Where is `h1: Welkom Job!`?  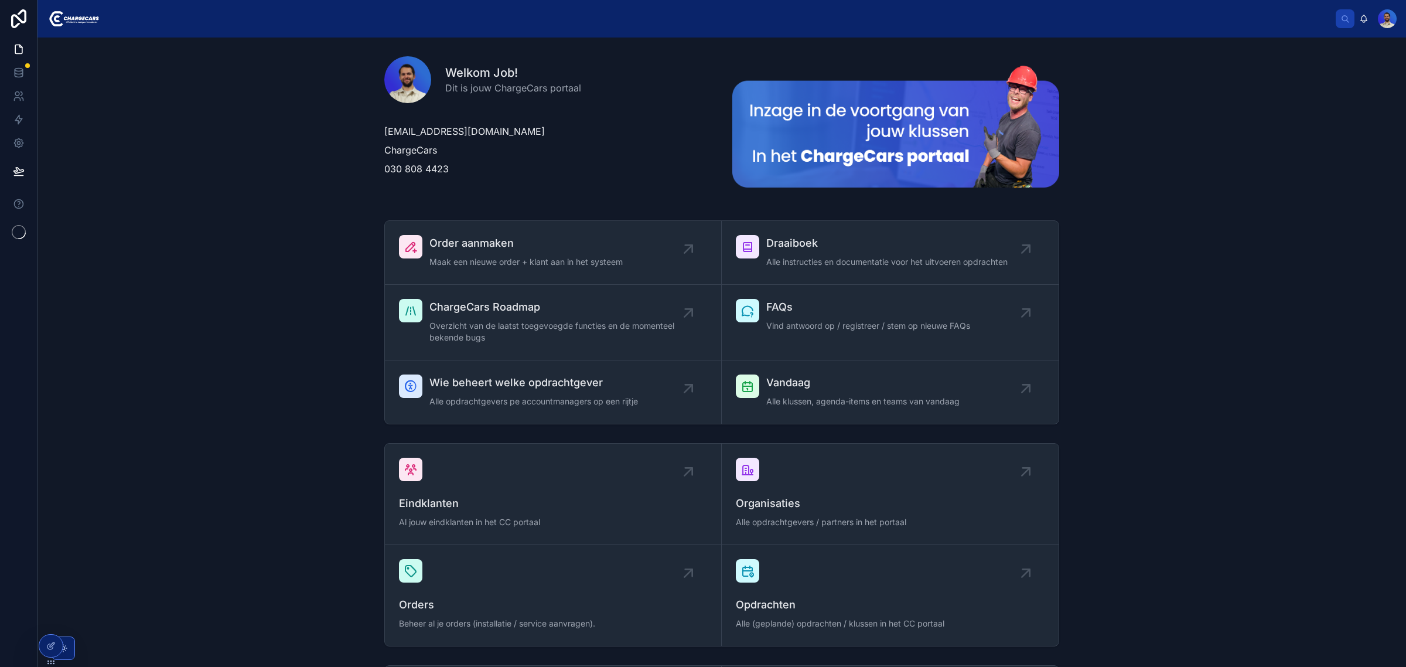
h1: Welkom Job! is located at coordinates (513, 73).